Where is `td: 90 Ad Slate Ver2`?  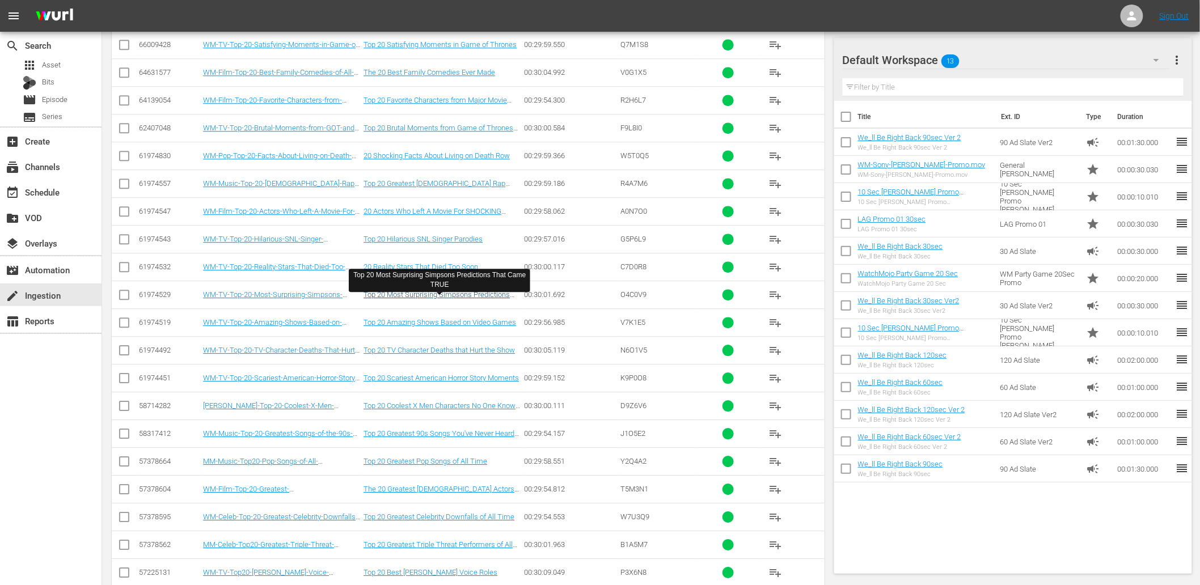
td: 90 Ad Slate Ver2 is located at coordinates (1039, 142).